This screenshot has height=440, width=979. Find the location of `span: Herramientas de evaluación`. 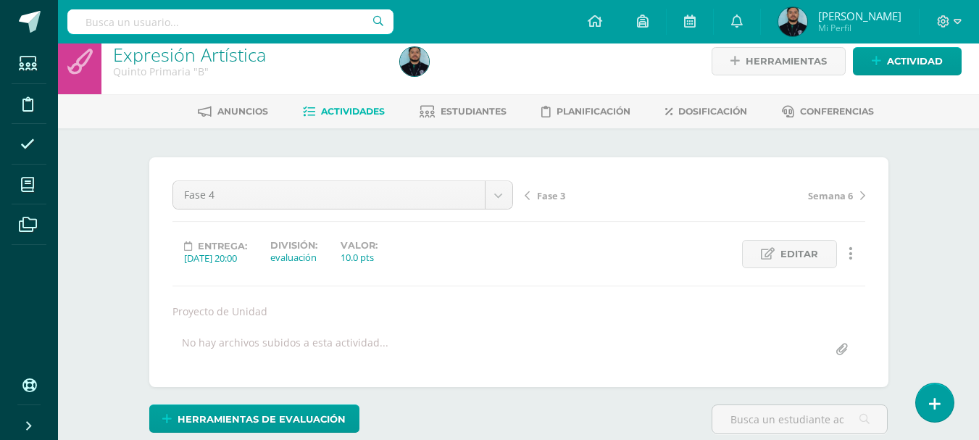

span: Herramientas de evaluación is located at coordinates (262, 419).